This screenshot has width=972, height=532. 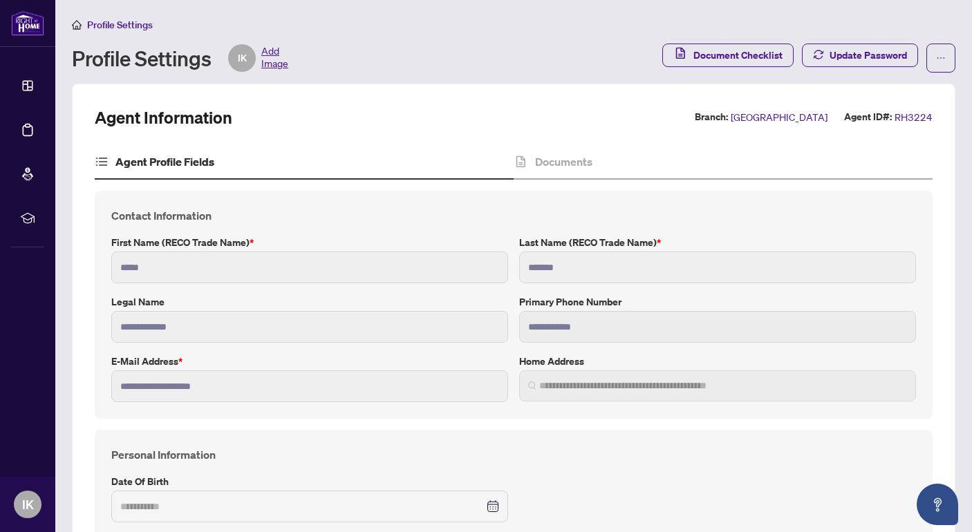 I want to click on label: E-mail Address, so click(x=310, y=362).